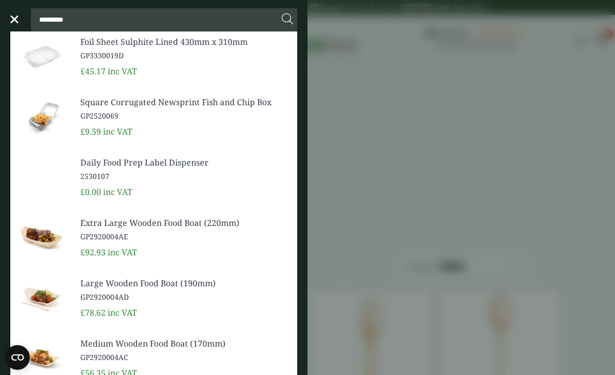  What do you see at coordinates (41, 56) in the screenshot?
I see `img: GP3330019D` at bounding box center [41, 56].